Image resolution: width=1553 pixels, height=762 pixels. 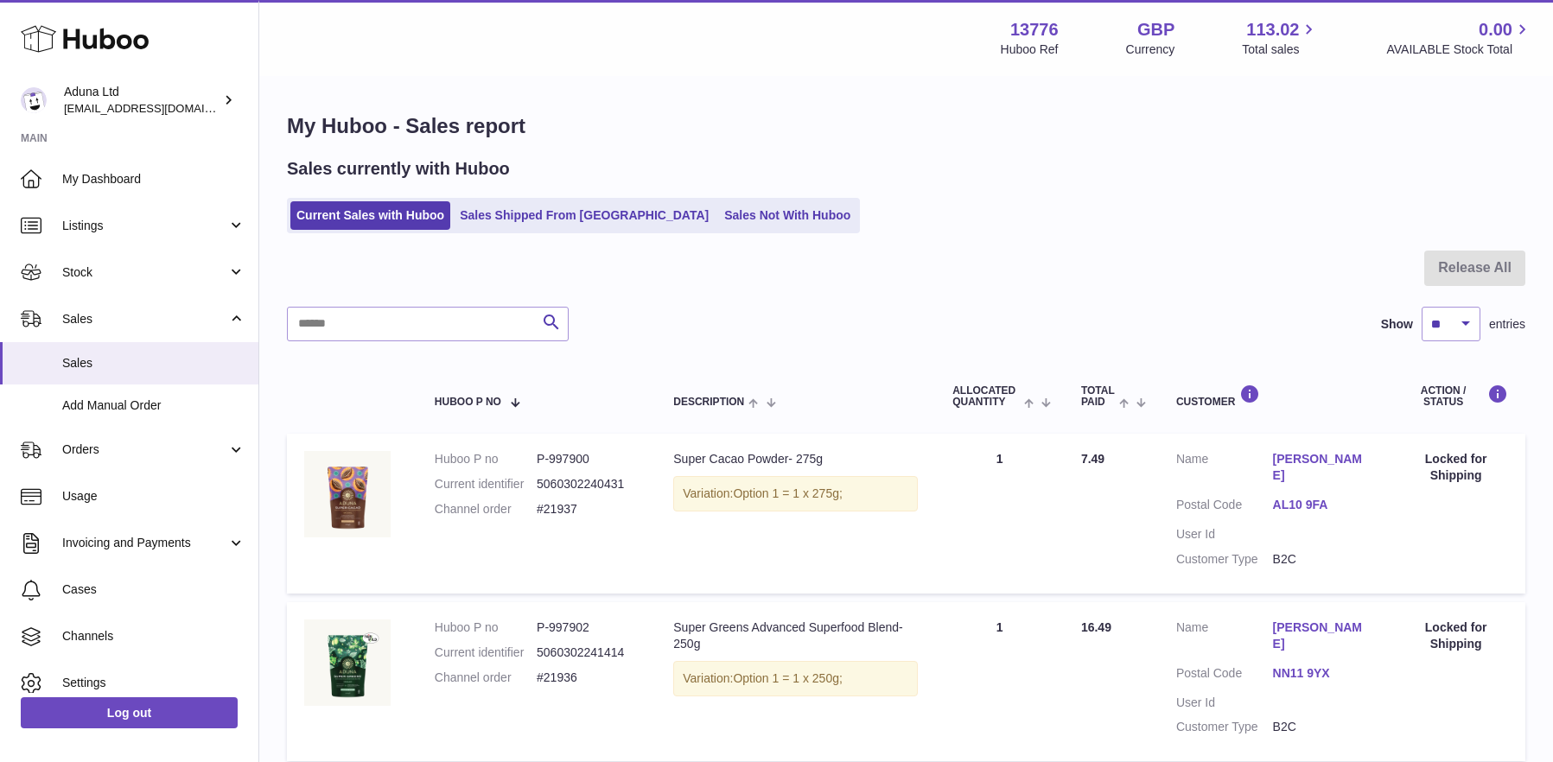 What do you see at coordinates (588, 459) in the screenshot?
I see `dd: P-997900` at bounding box center [588, 459].